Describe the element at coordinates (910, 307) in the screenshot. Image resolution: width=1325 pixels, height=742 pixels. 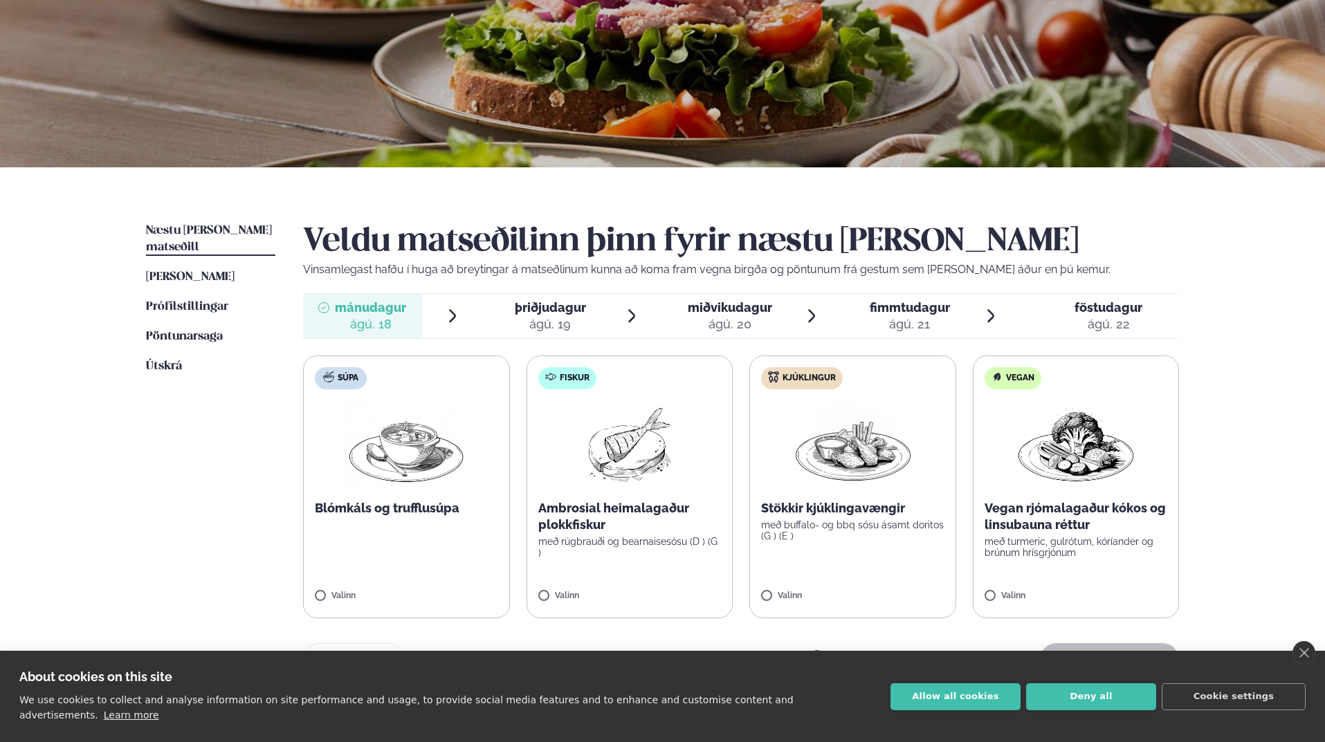
I see `span: fimmtudagur` at that location.